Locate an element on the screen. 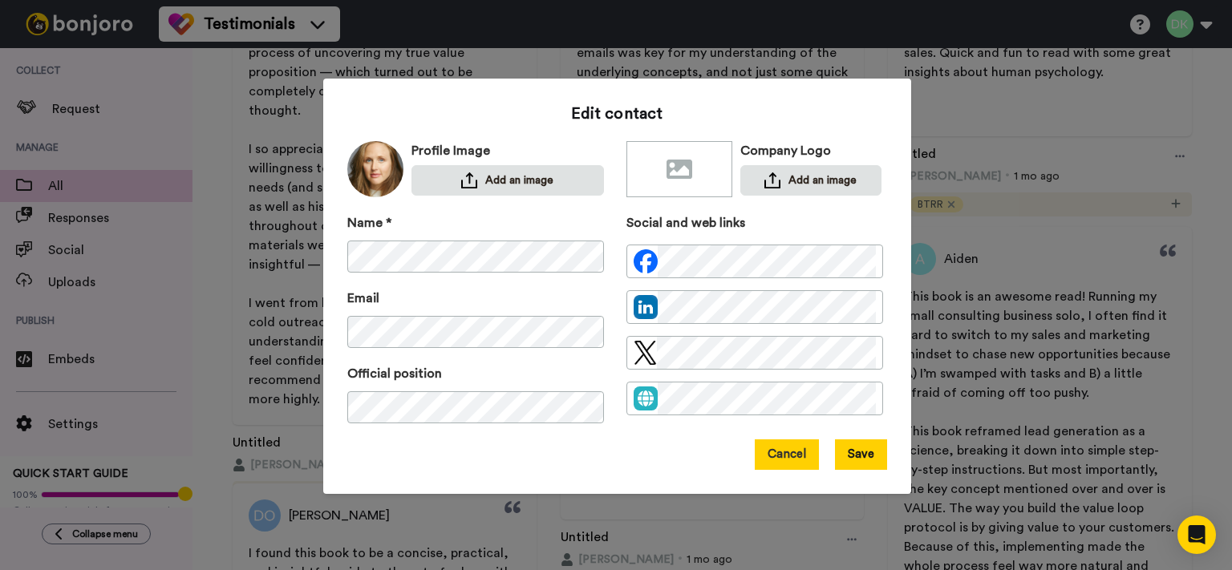  div: Social and web links is located at coordinates (755, 223).